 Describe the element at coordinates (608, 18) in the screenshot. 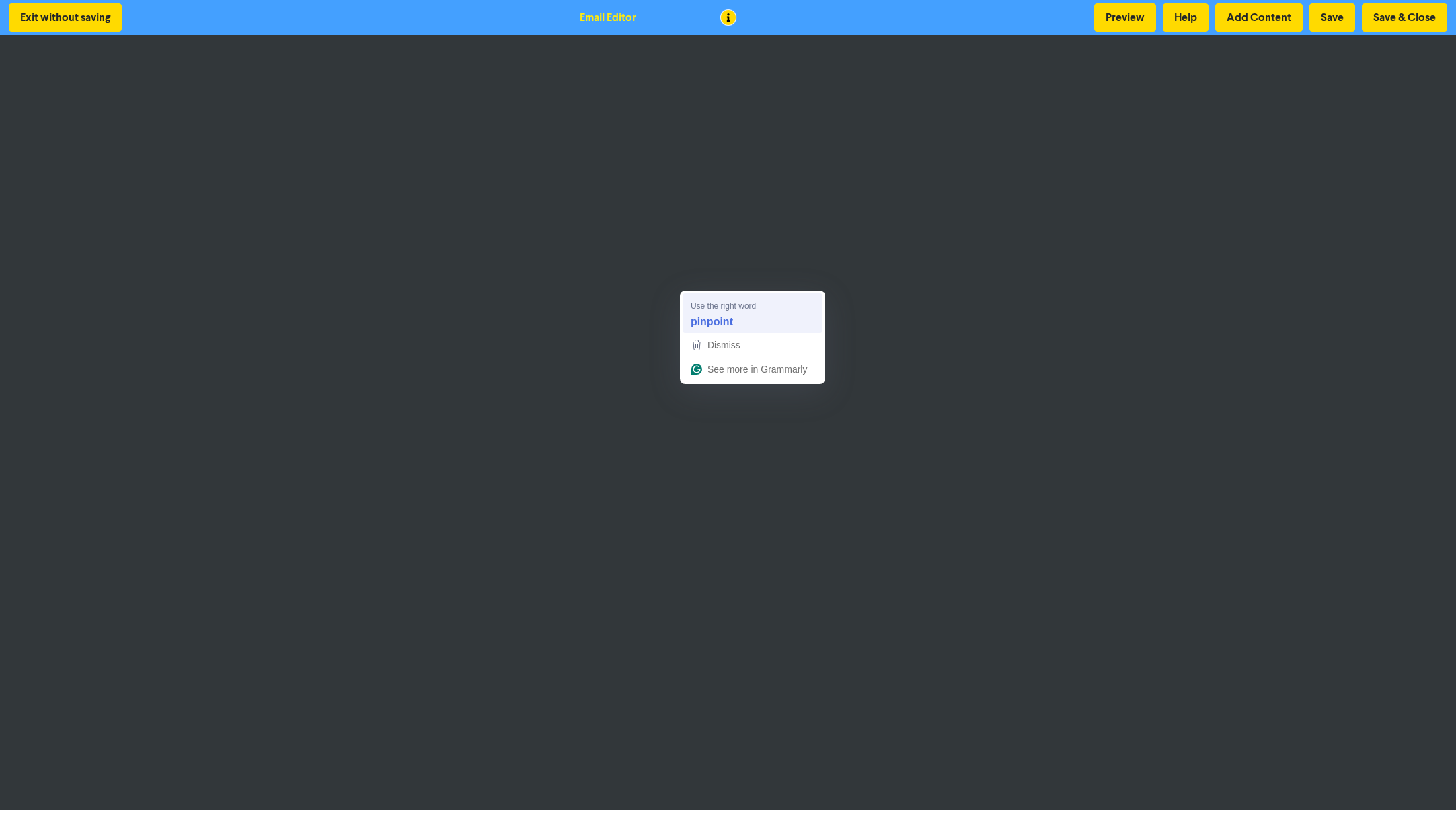

I see `div: Email Editor` at that location.